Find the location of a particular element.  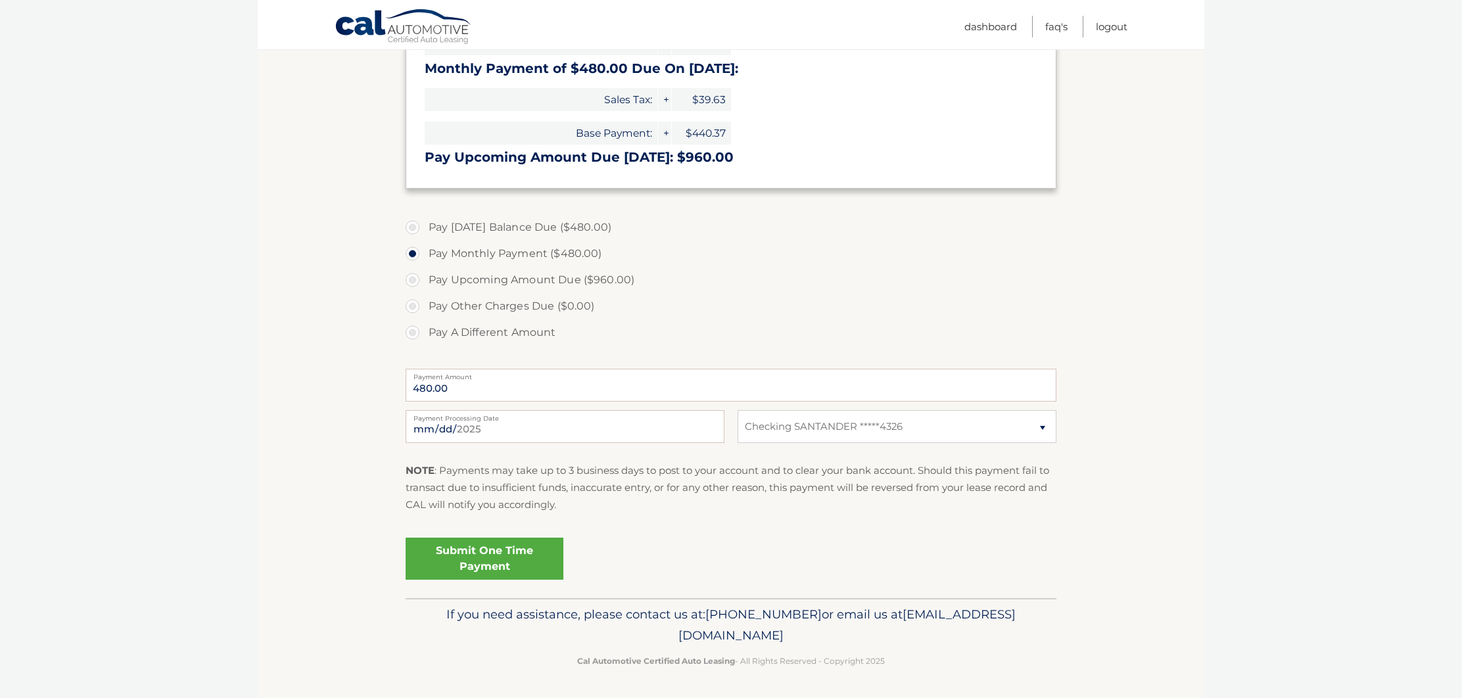

a: Logout is located at coordinates (1111, 26).